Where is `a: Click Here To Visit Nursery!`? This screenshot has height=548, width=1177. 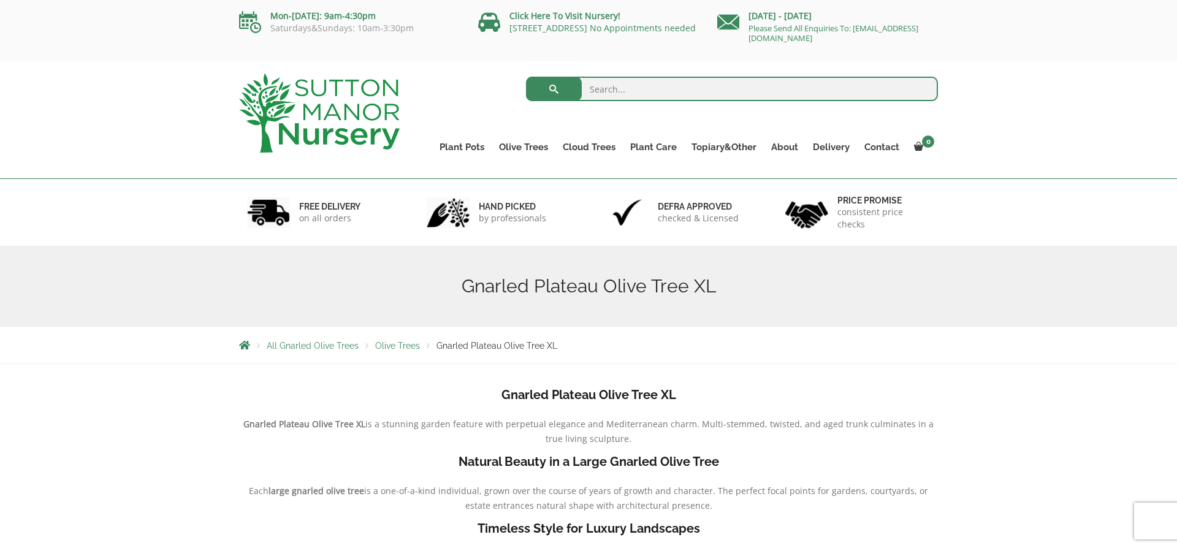
a: Click Here To Visit Nursery! is located at coordinates (565, 15).